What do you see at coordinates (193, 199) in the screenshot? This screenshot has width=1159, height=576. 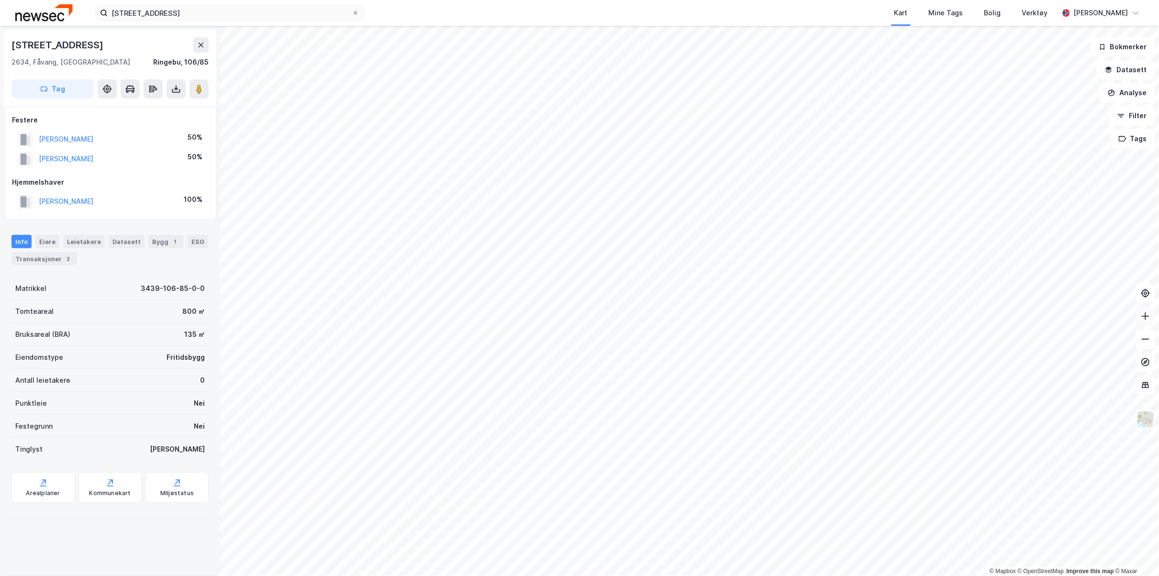 I see `div: 100%` at bounding box center [193, 199].